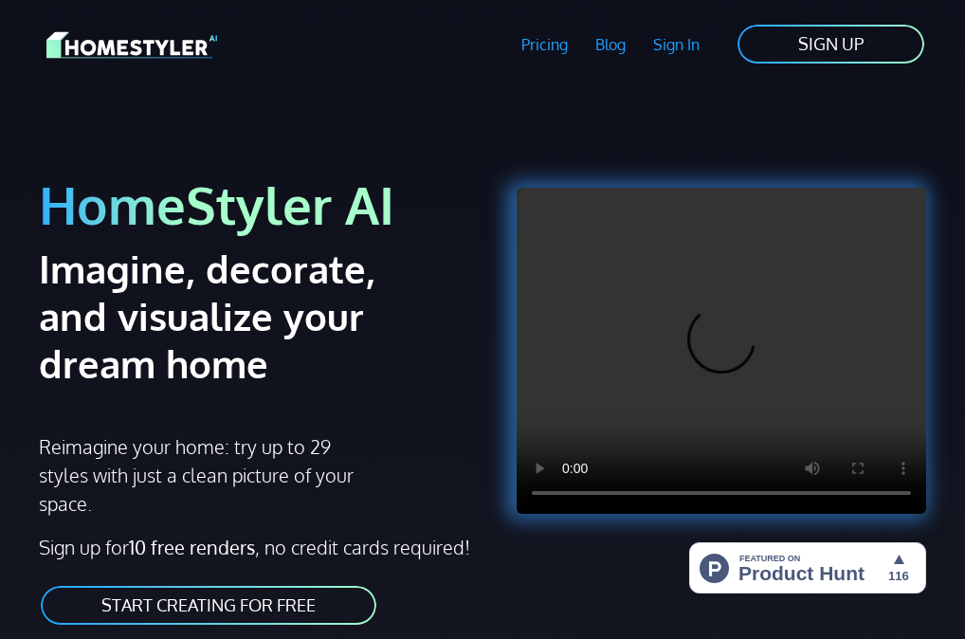  Describe the element at coordinates (192, 547) in the screenshot. I see `strong: 10 free renders` at that location.